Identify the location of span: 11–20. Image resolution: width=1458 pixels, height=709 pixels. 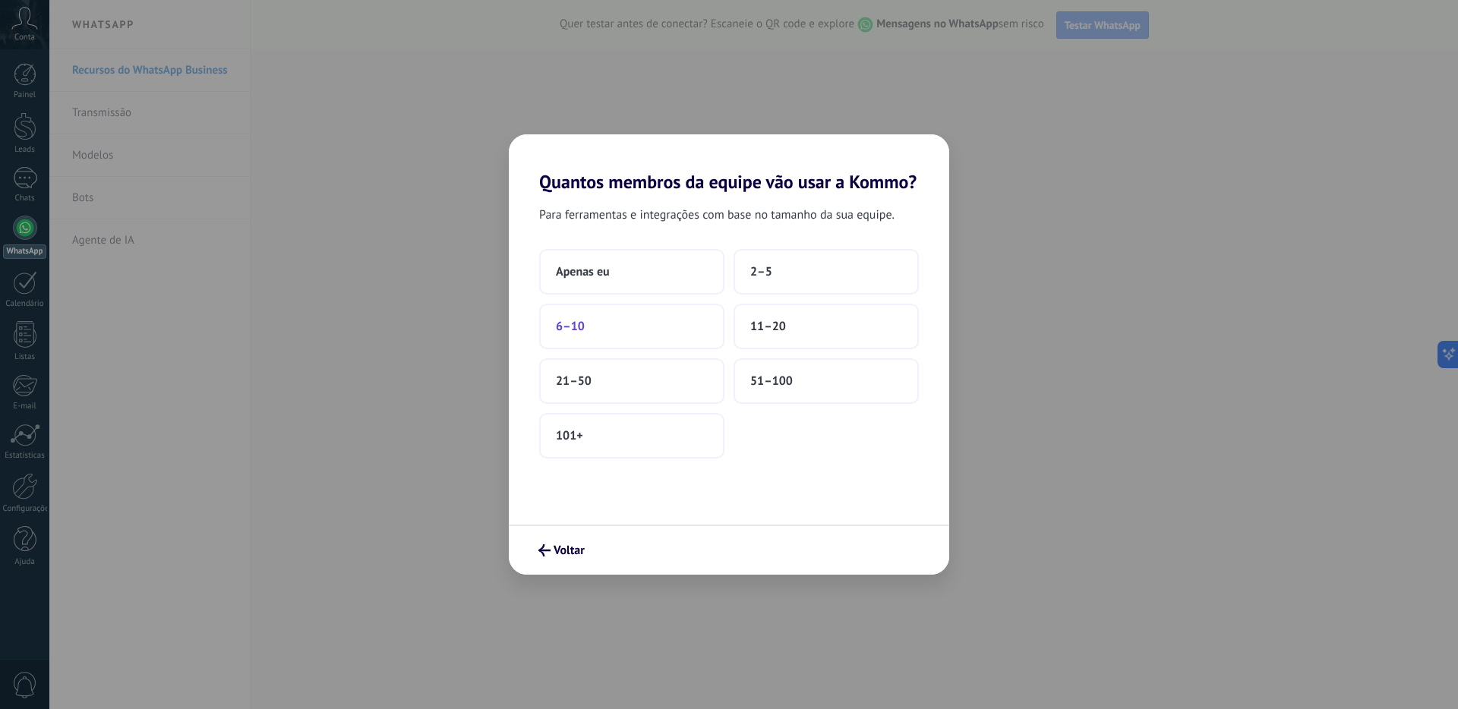
(768, 326).